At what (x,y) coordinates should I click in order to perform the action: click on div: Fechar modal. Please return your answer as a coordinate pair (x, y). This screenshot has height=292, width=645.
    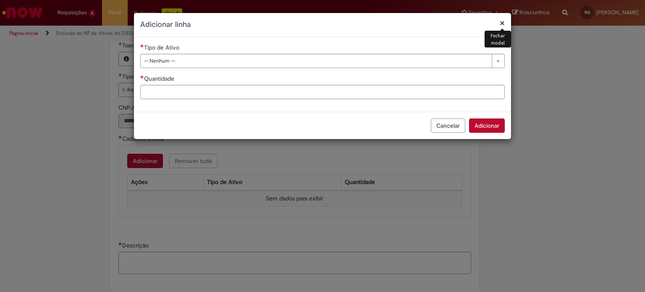
    Looking at the image, I should click on (498, 39).